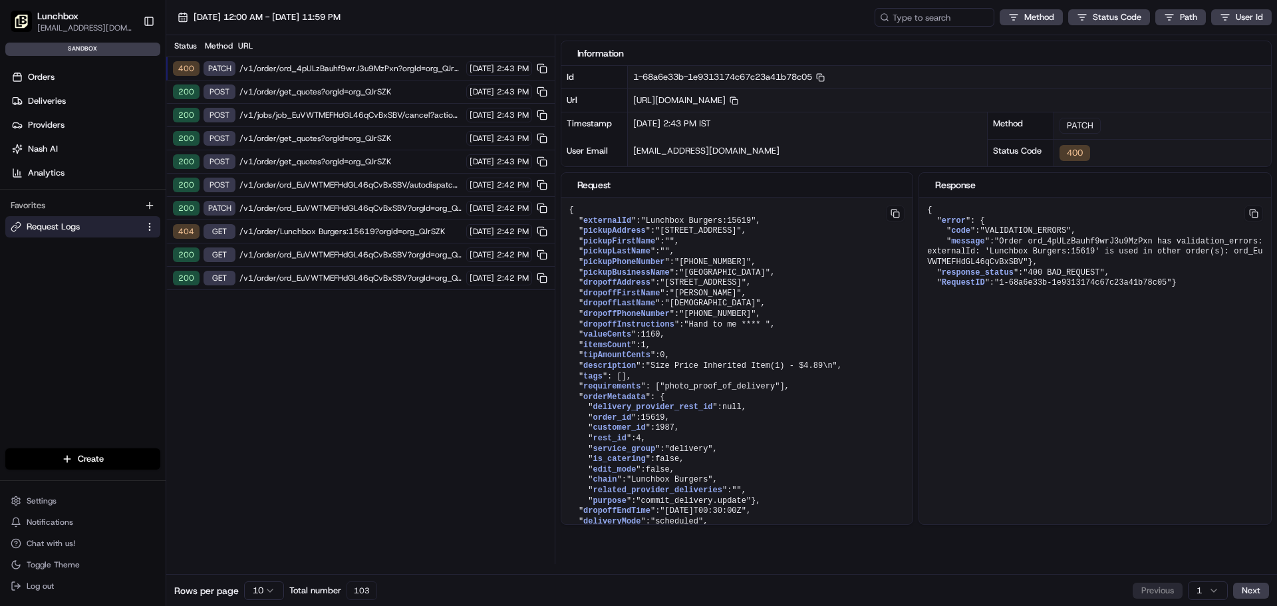  What do you see at coordinates (219, 255) in the screenshot?
I see `div: GET` at bounding box center [219, 255].